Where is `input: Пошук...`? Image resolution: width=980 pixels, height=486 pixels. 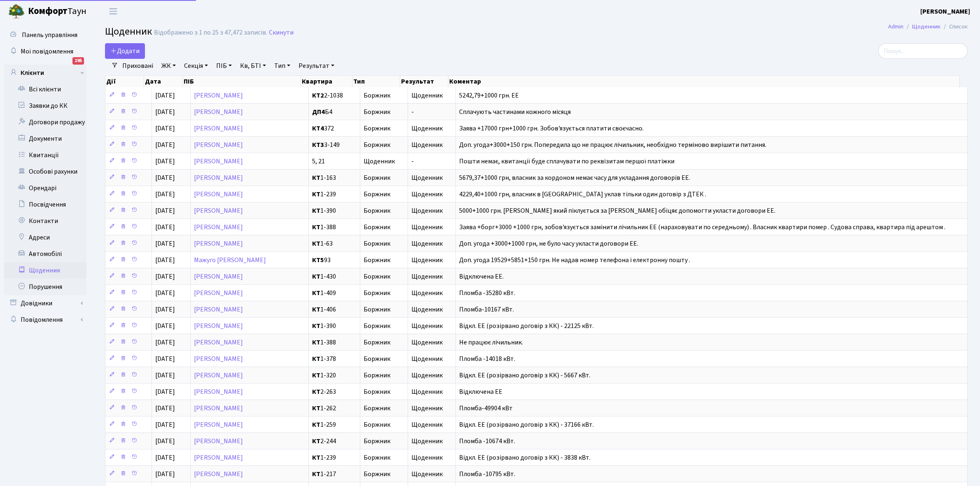
input: Пошук... is located at coordinates (923, 51).